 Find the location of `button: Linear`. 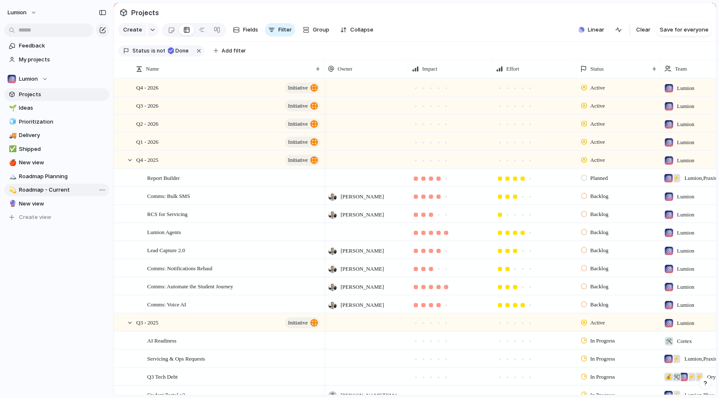

button: Linear is located at coordinates (591, 30).